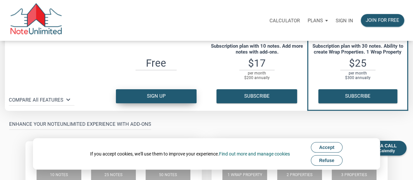 The height and width of the screenshot is (180, 413). What do you see at coordinates (80, 124) in the screenshot?
I see `p: ENHANCE YOUR NOTEUNLIMITED EXPERIENCE WITH ADD-ONS` at bounding box center [80, 124].